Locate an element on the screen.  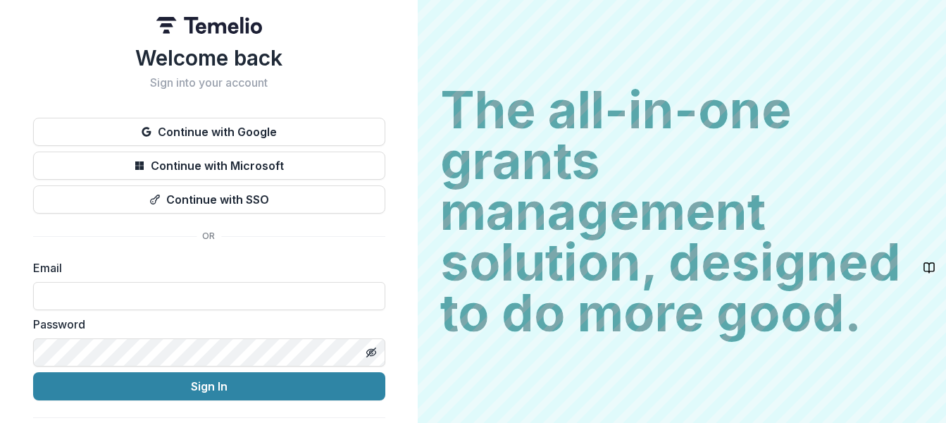
h1: Welcome back is located at coordinates (209, 58).